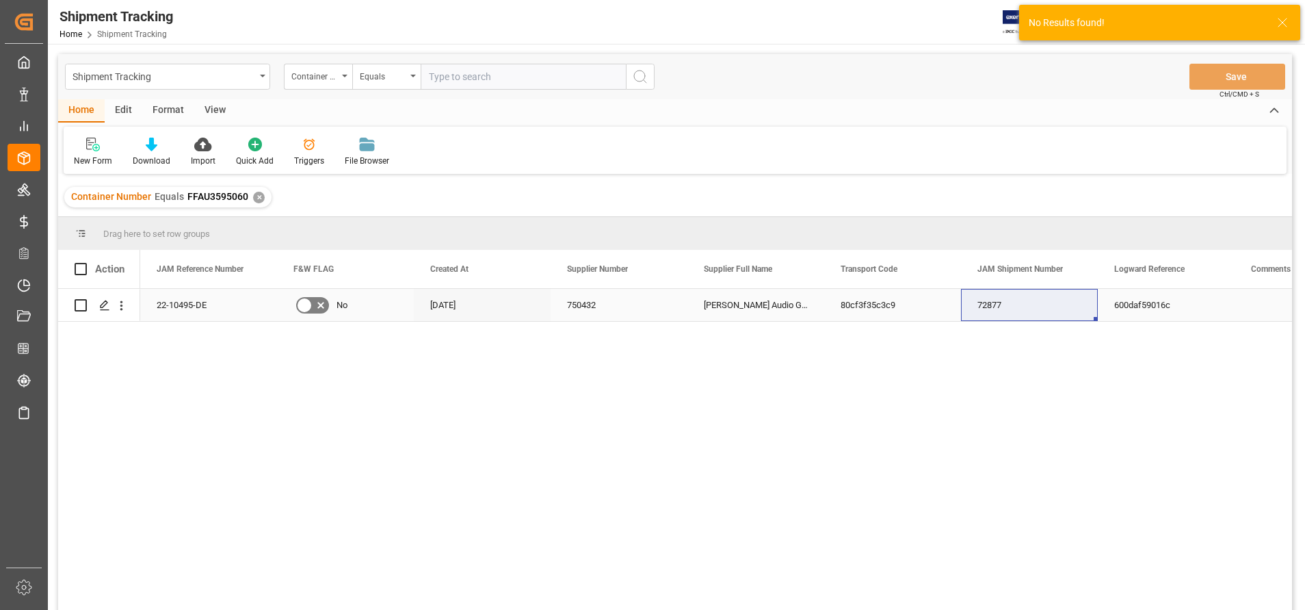  I want to click on span: Supplier Number, so click(597, 269).